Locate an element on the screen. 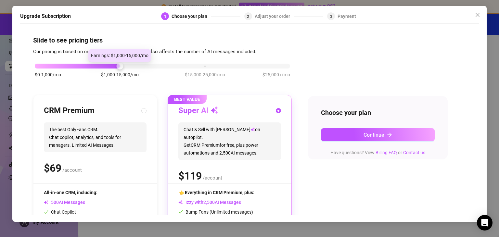 The image size is (499, 237). div: Payment is located at coordinates (347, 16).